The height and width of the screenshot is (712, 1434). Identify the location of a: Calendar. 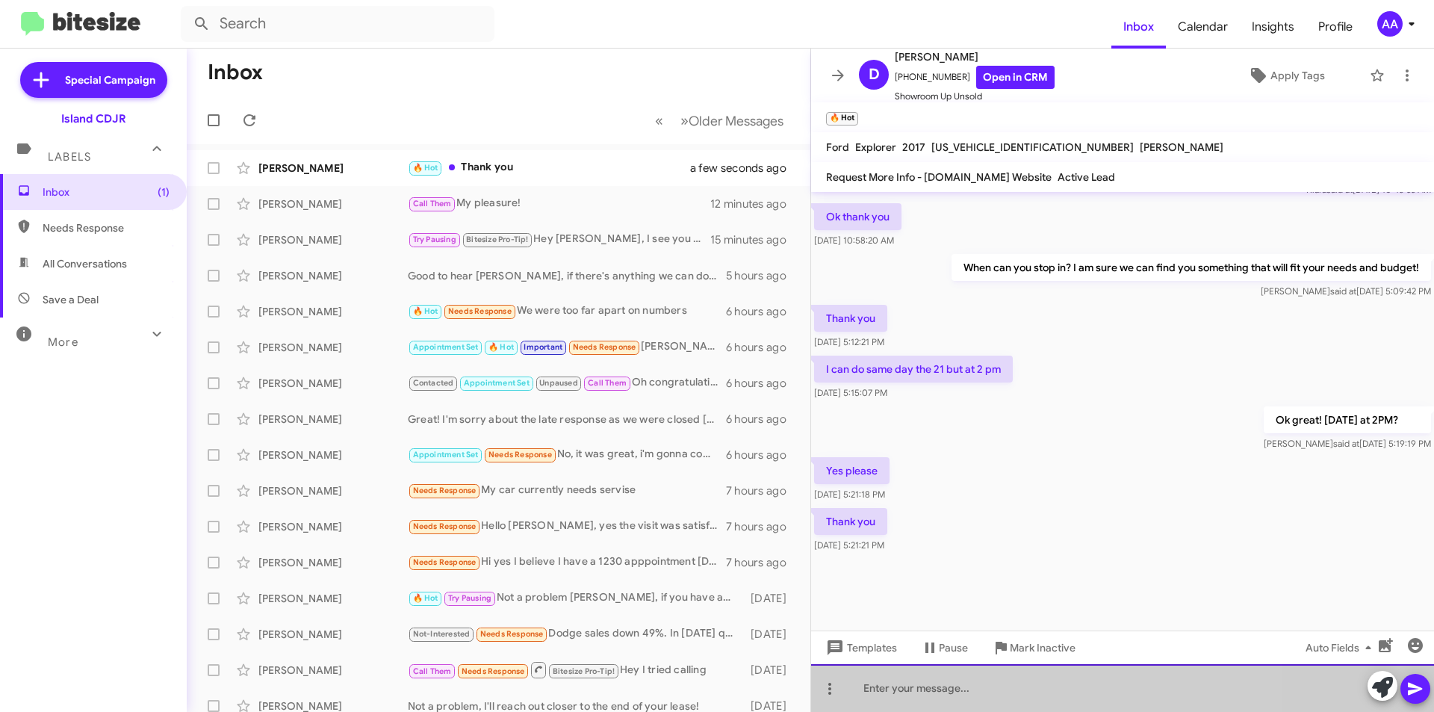
(1203, 27).